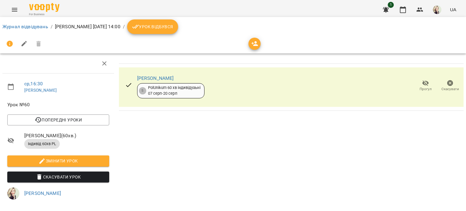  I want to click on a: Журнал відвідувань, so click(25, 26).